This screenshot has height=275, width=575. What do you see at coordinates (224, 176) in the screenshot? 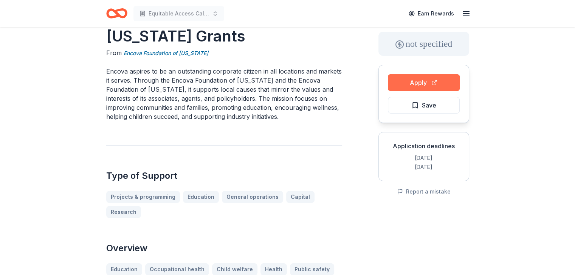
I see `h2: Type of Support` at bounding box center [224, 176].